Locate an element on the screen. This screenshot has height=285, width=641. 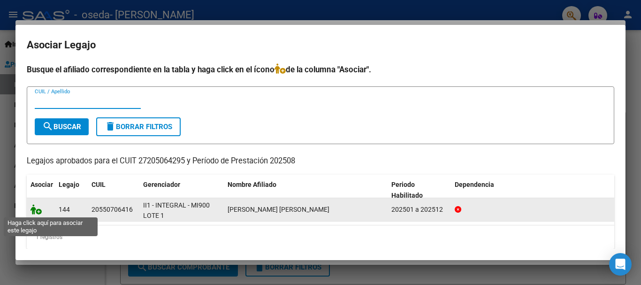
p: Legajos aprobados para el CUIT 27205064295 y Período de Prestación 202508 is located at coordinates (321, 161).